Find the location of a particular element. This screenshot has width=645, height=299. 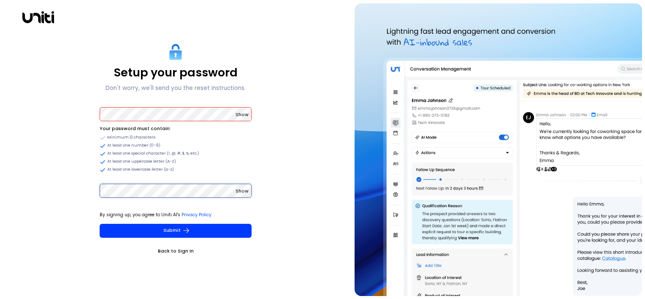

a: Back to Sign In is located at coordinates (175, 251).